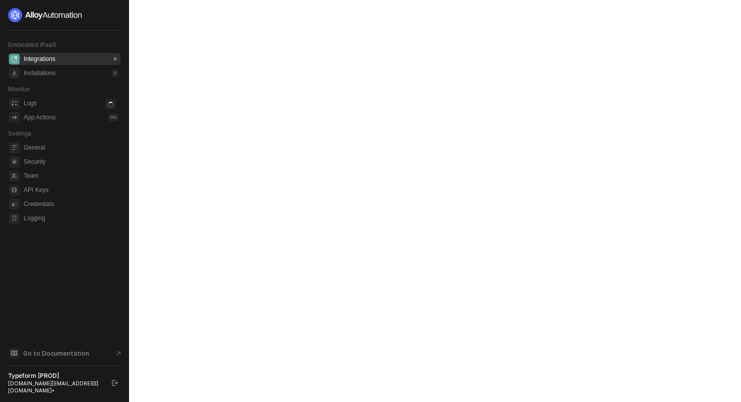 This screenshot has height=402, width=741. What do you see at coordinates (113, 118) in the screenshot?
I see `div: 0 %` at bounding box center [113, 118].